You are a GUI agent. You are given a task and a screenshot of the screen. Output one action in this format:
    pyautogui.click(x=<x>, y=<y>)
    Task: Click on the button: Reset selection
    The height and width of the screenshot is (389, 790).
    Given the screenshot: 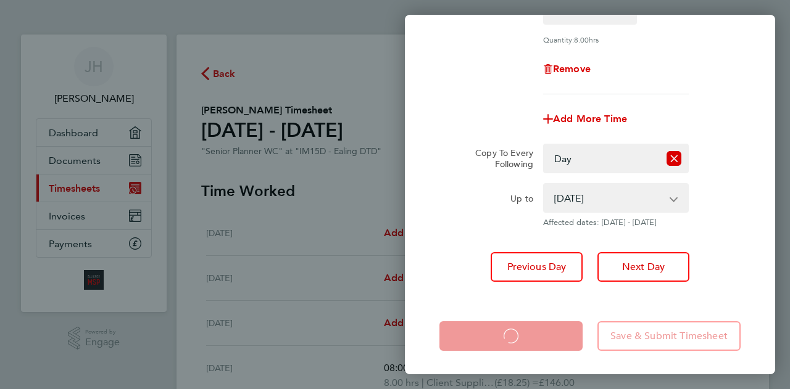 What is the action you would take?
    pyautogui.click(x=674, y=159)
    